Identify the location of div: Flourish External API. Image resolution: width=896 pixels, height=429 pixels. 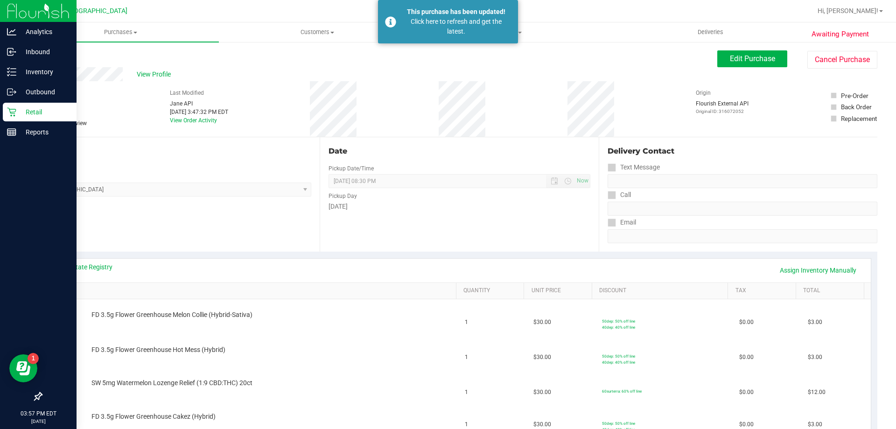
(722, 107).